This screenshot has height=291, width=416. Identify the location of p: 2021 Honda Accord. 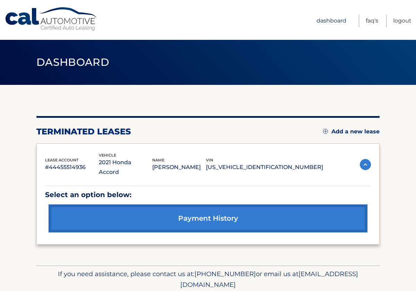
(126, 168).